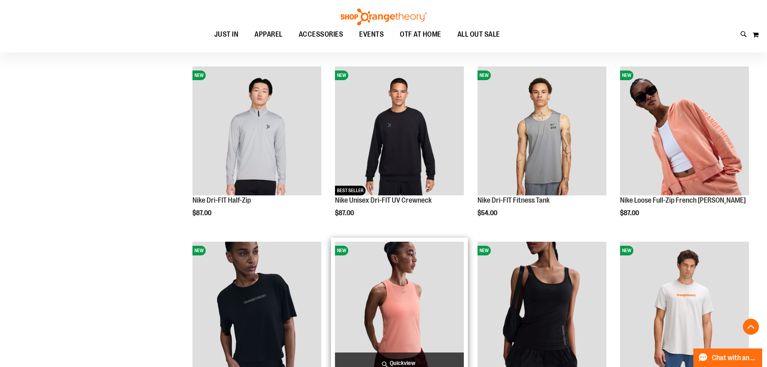  I want to click on a: Nike Loose Full-Zip French Terry HoodieNEW, so click(684, 131).